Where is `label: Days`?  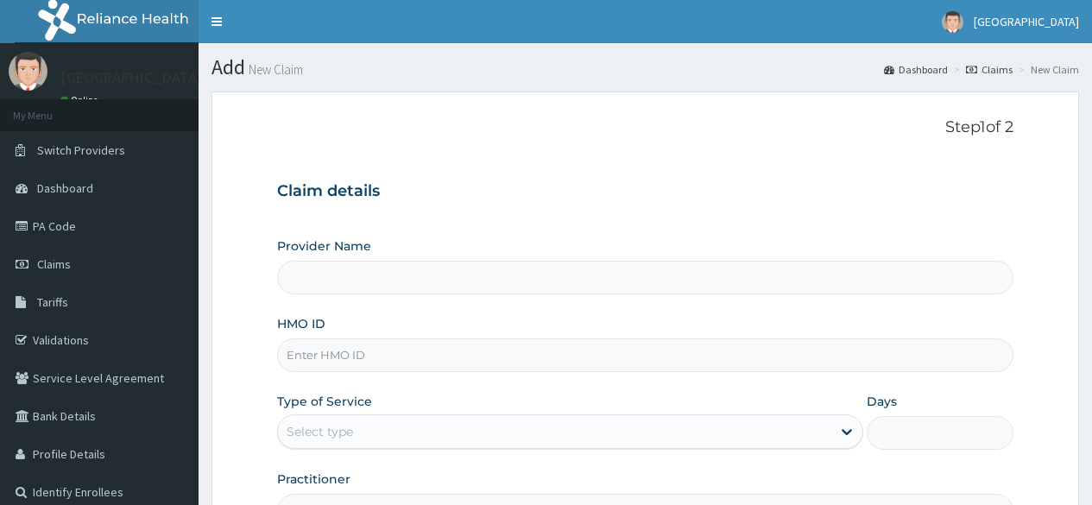
label: Days is located at coordinates (881, 401).